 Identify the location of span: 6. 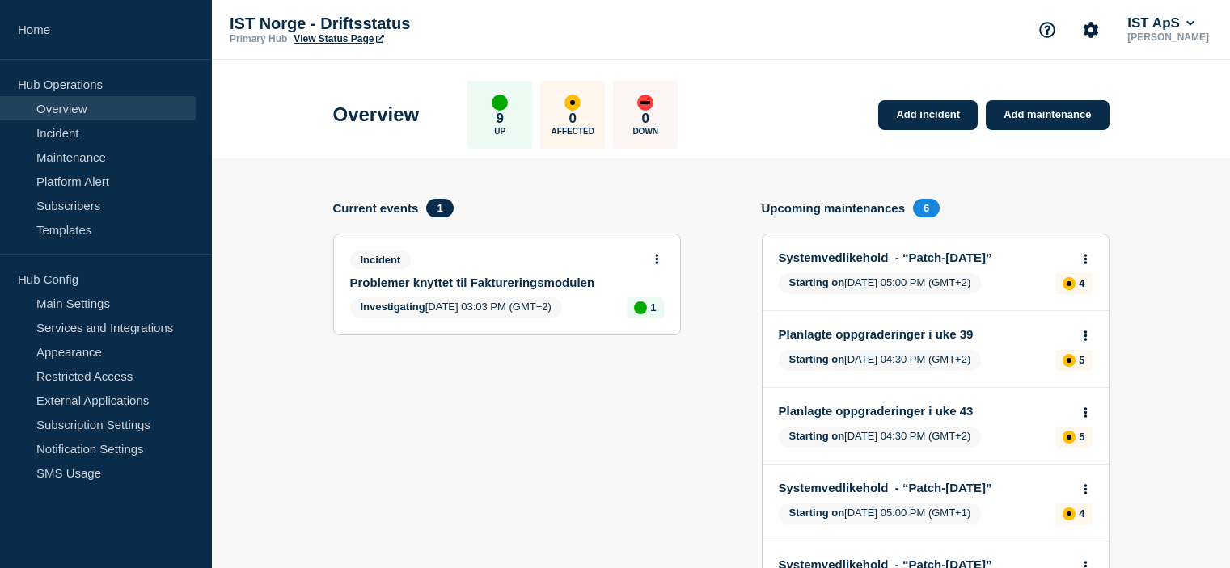
(926, 208).